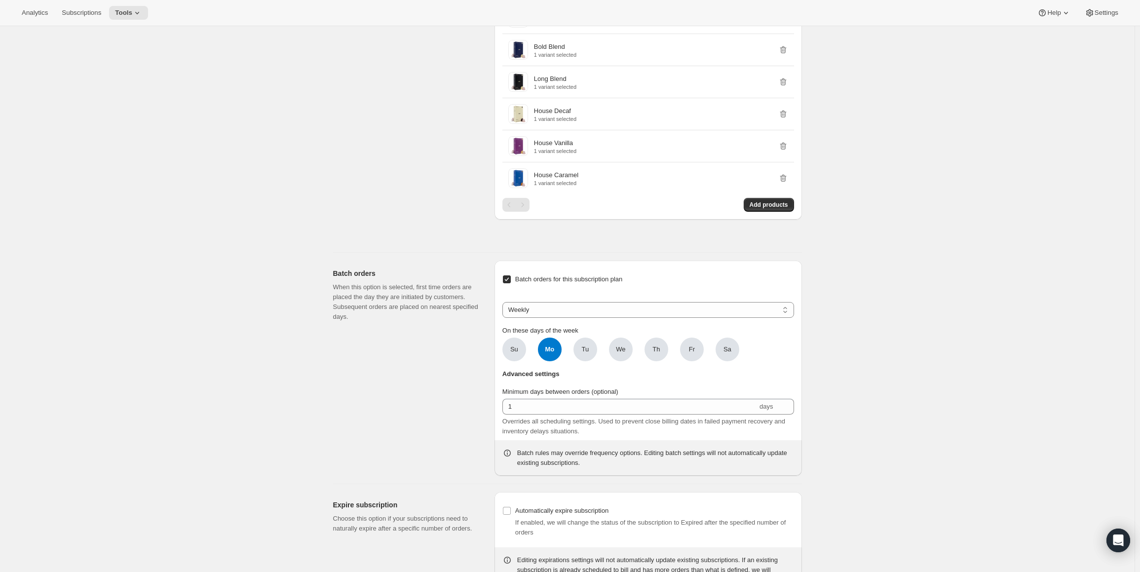 Image resolution: width=1140 pixels, height=572 pixels. I want to click on span: Help, so click(1054, 13).